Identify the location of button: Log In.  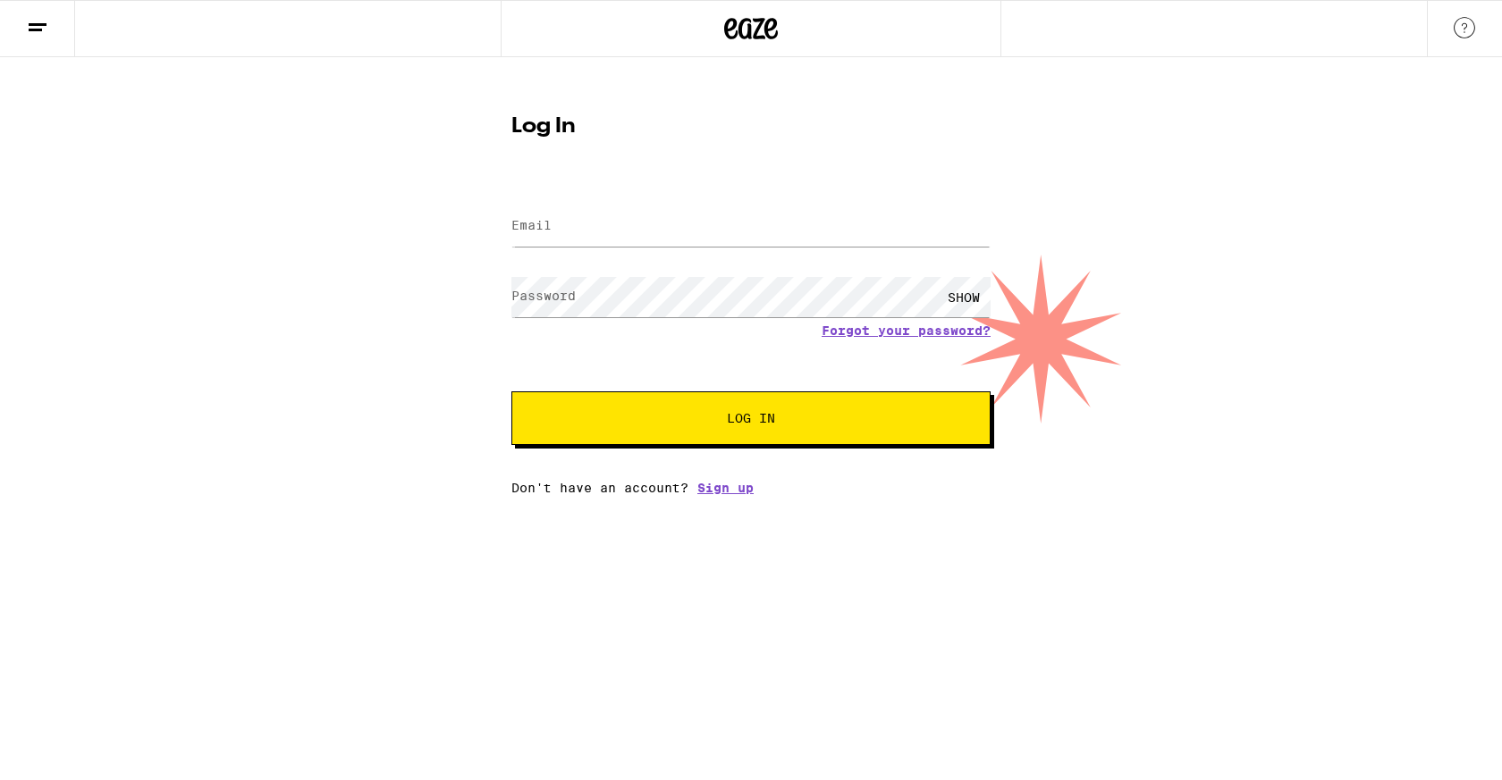
(751, 418).